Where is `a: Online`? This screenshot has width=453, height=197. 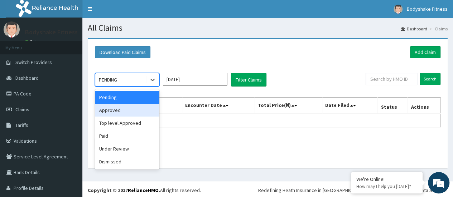 a: Online is located at coordinates (34, 42).